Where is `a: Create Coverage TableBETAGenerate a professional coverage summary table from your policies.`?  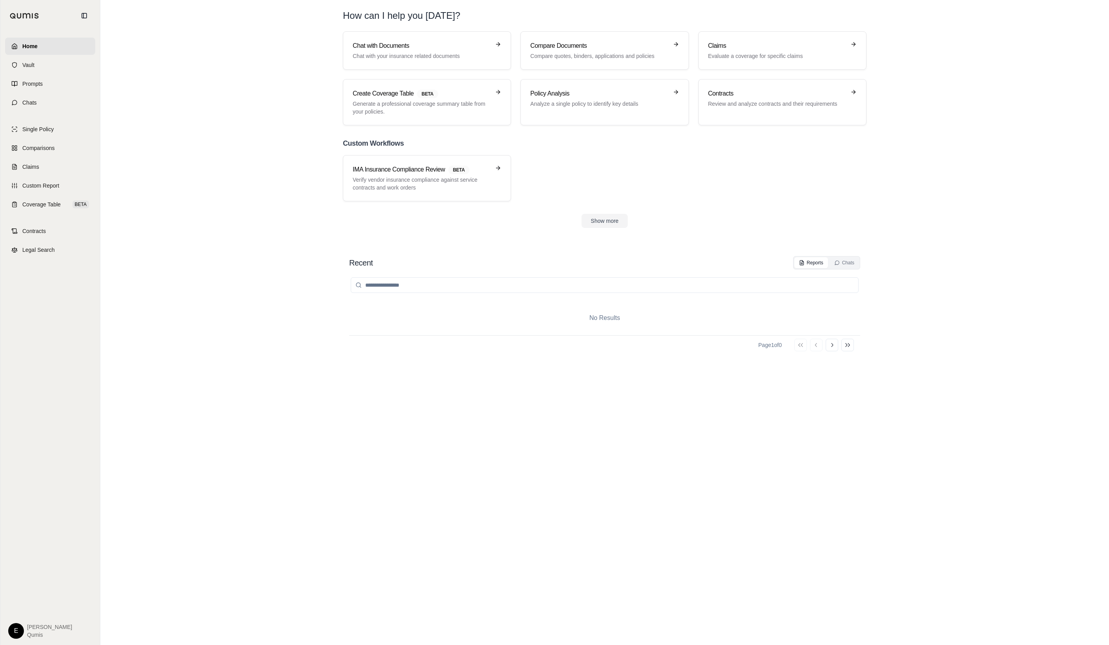 a: Create Coverage TableBETAGenerate a professional coverage summary table from your policies. is located at coordinates (427, 102).